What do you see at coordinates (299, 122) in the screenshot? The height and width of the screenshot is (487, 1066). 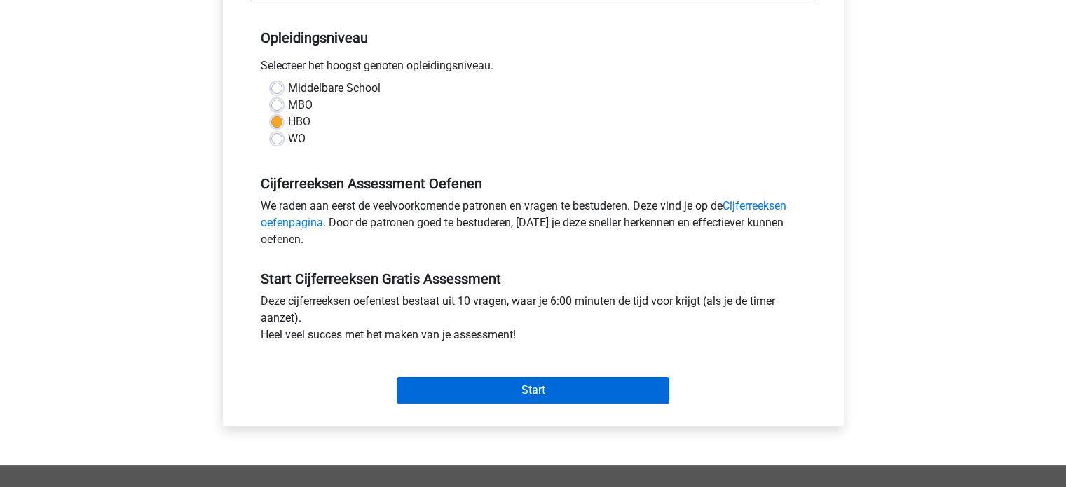 I see `label: HBO` at bounding box center [299, 122].